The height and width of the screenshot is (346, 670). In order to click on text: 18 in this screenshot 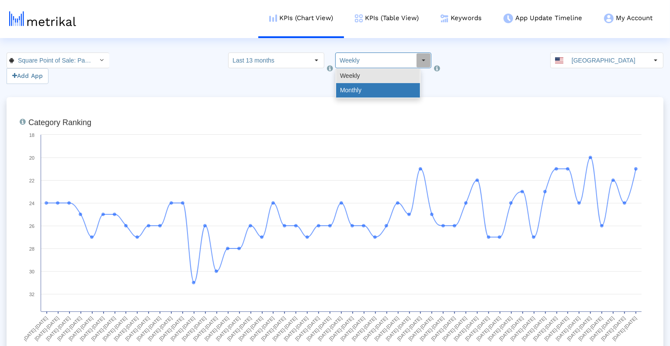, I will do `click(32, 135)`.